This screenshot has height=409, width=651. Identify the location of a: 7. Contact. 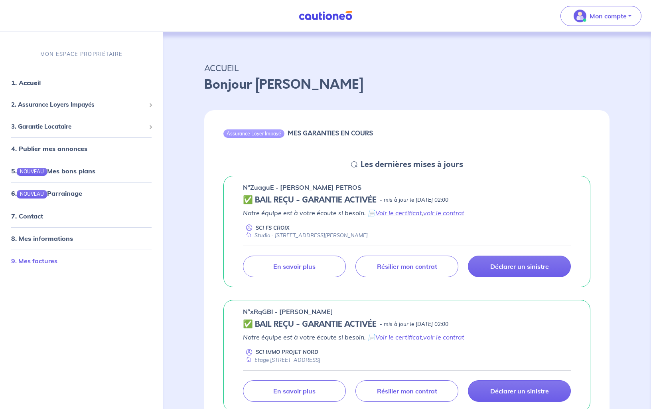
(27, 216).